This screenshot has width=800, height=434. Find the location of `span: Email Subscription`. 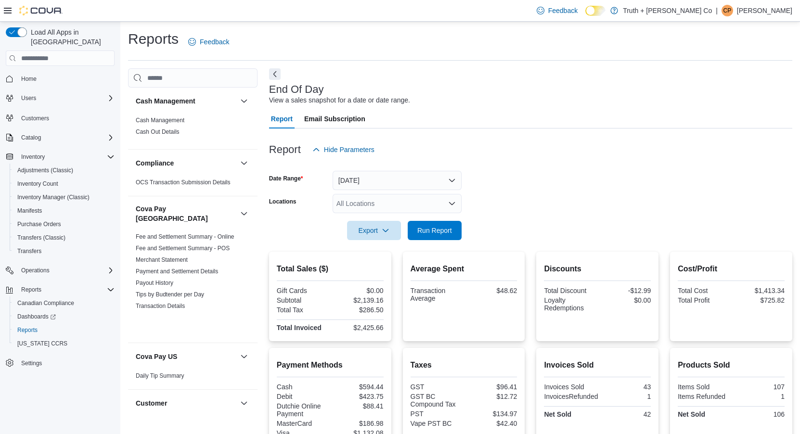

span: Email Subscription is located at coordinates (335, 119).